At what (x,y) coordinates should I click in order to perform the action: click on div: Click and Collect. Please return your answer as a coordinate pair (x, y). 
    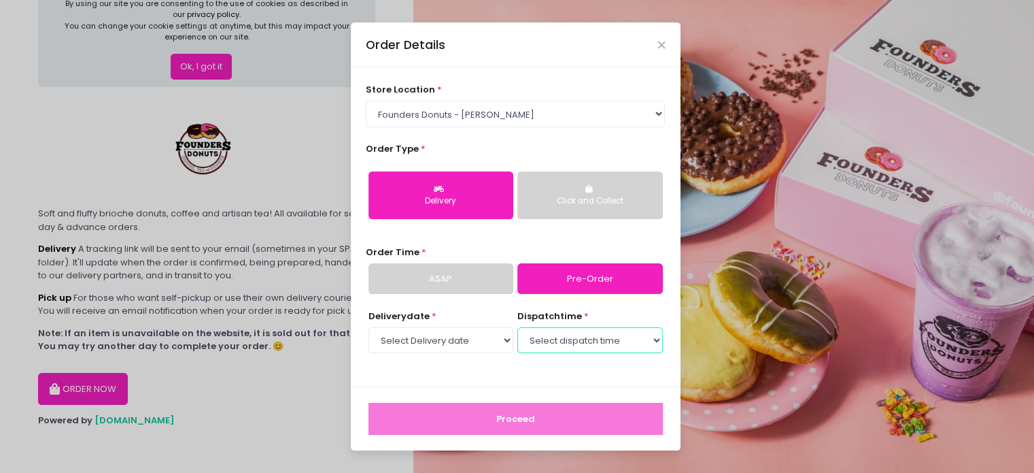
    Looking at the image, I should click on (590, 201).